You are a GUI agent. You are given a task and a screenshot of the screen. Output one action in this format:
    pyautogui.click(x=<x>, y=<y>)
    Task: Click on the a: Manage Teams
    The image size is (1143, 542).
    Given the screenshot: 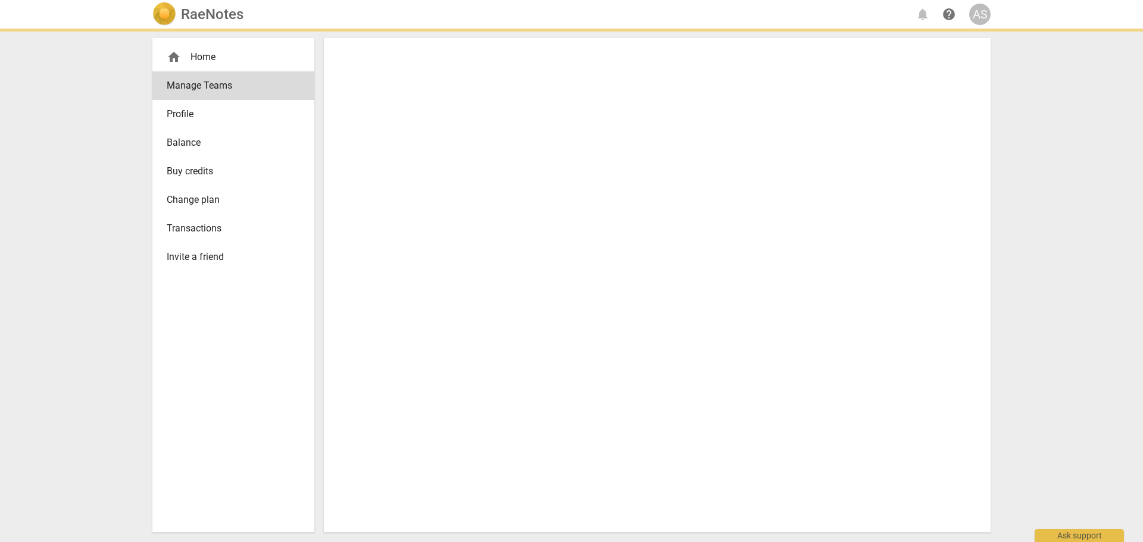 What is the action you would take?
    pyautogui.click(x=233, y=86)
    